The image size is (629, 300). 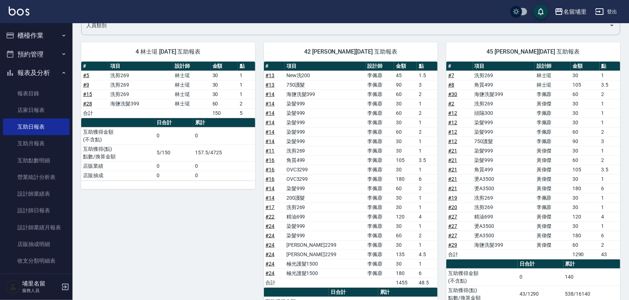 I want to click on a: #22, so click(x=270, y=217).